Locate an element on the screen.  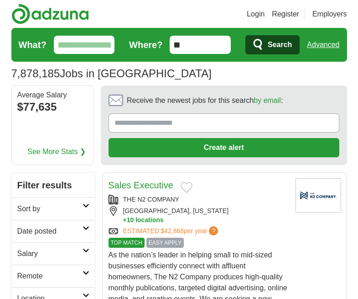
label: Where? is located at coordinates (146, 45).